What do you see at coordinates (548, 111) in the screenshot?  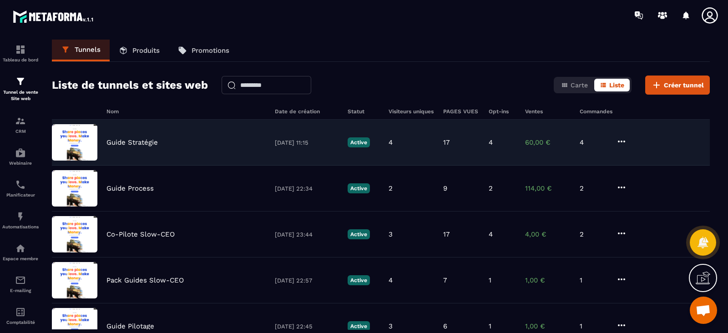 I see `h6: Ventes` at bounding box center [548, 111].